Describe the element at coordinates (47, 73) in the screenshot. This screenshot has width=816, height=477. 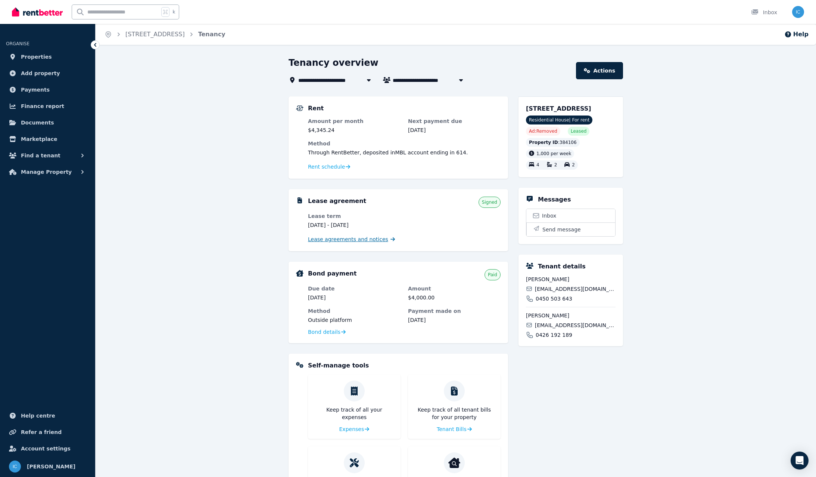
I see `a: Add property` at that location.